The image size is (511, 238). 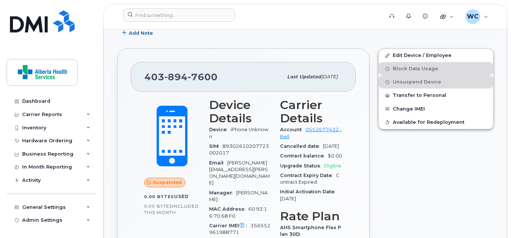 What do you see at coordinates (176, 77) in the screenshot?
I see `span: 894` at bounding box center [176, 77].